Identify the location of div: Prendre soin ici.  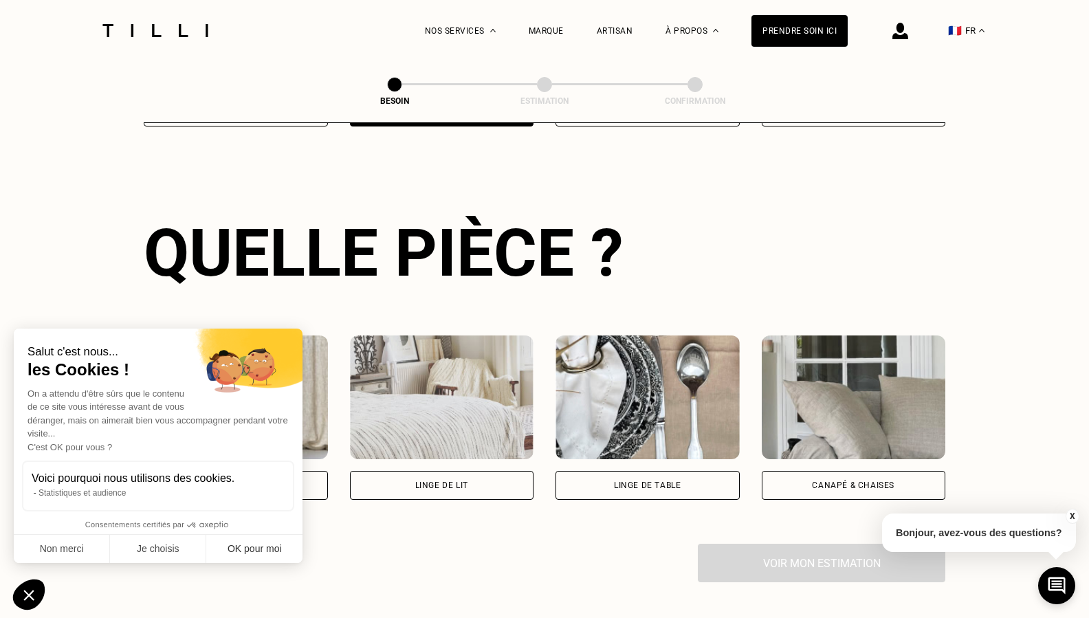
(799, 31).